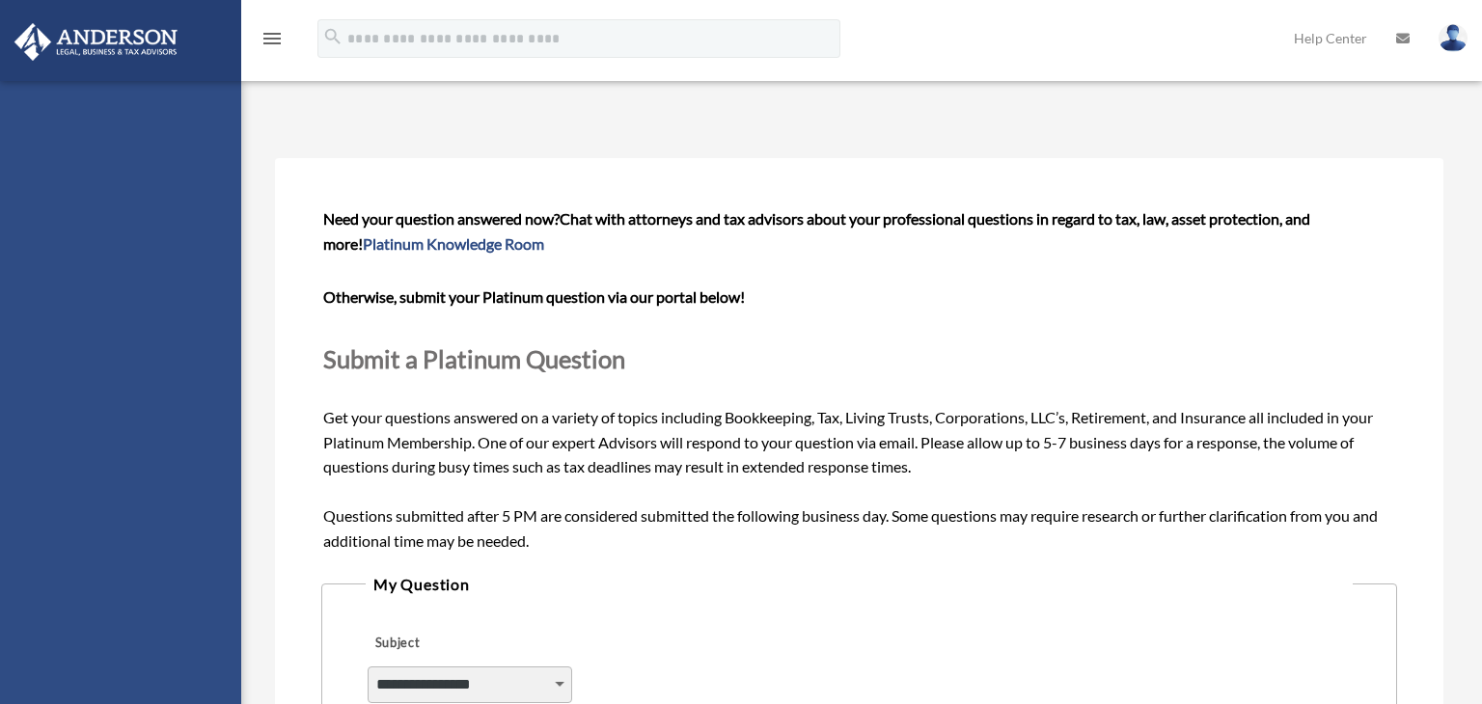 This screenshot has height=704, width=1482. Describe the element at coordinates (272, 41) in the screenshot. I see `a: menu` at that location.